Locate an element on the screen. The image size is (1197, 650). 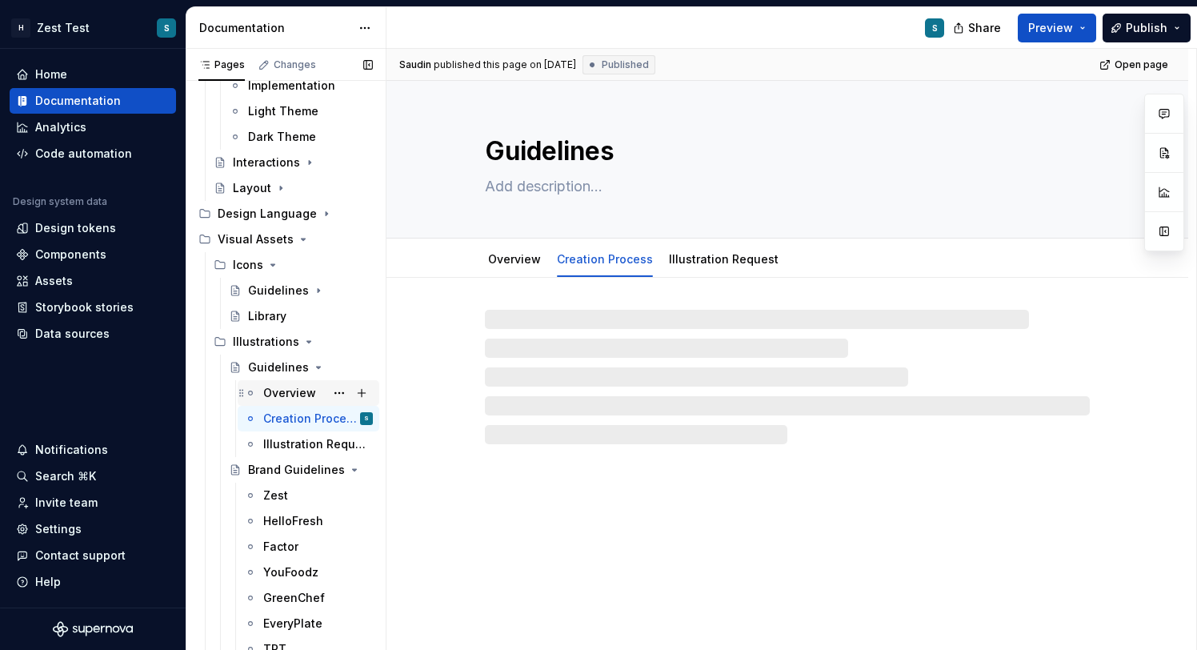
div: Zest is located at coordinates (275, 495).